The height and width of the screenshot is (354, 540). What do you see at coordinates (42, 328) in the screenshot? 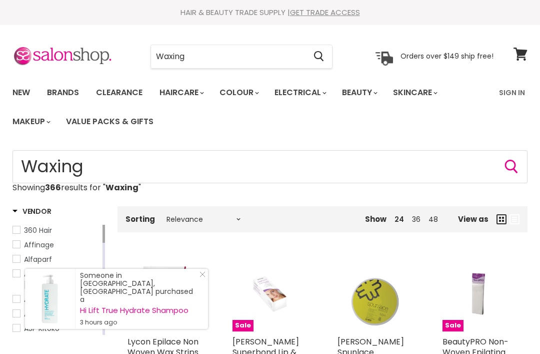
I see `span: ASP Kitoko` at bounding box center [42, 328].